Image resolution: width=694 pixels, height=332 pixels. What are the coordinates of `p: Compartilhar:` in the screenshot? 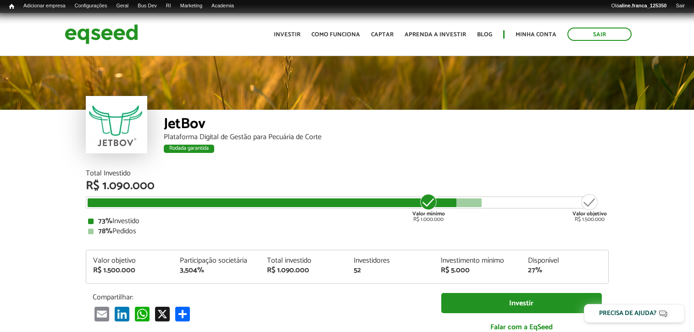 It's located at (260, 297).